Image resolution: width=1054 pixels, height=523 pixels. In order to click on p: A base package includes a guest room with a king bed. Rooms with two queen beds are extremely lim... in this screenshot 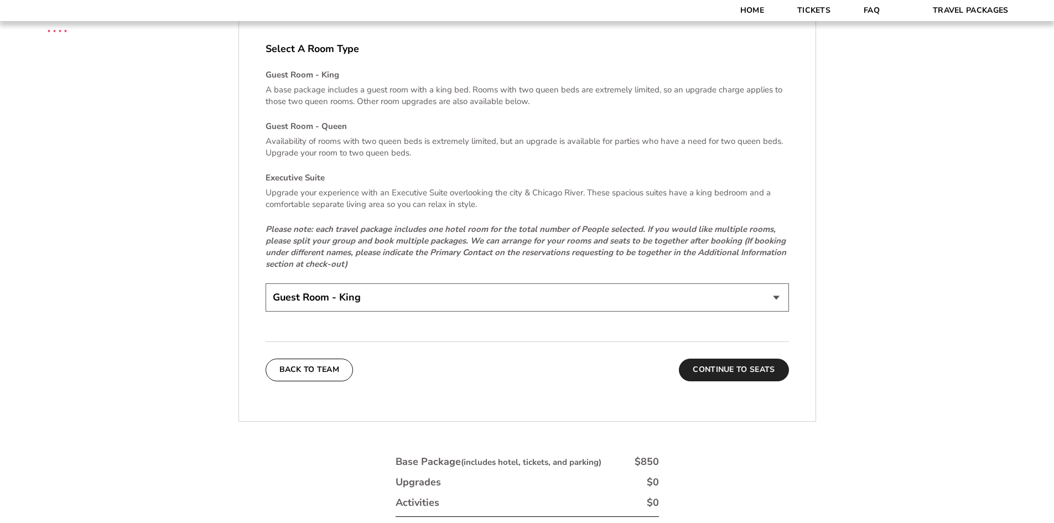, I will do `click(527, 96)`.